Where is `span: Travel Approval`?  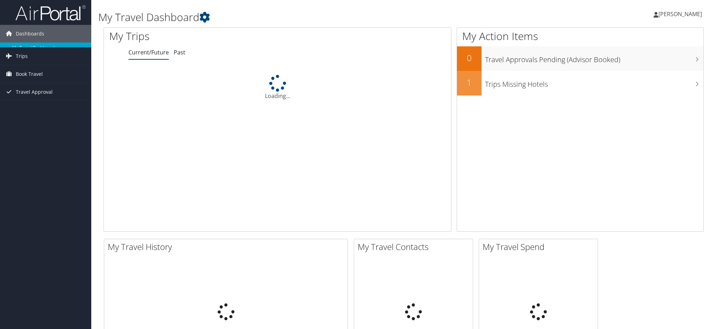
span: Travel Approval is located at coordinates (34, 92).